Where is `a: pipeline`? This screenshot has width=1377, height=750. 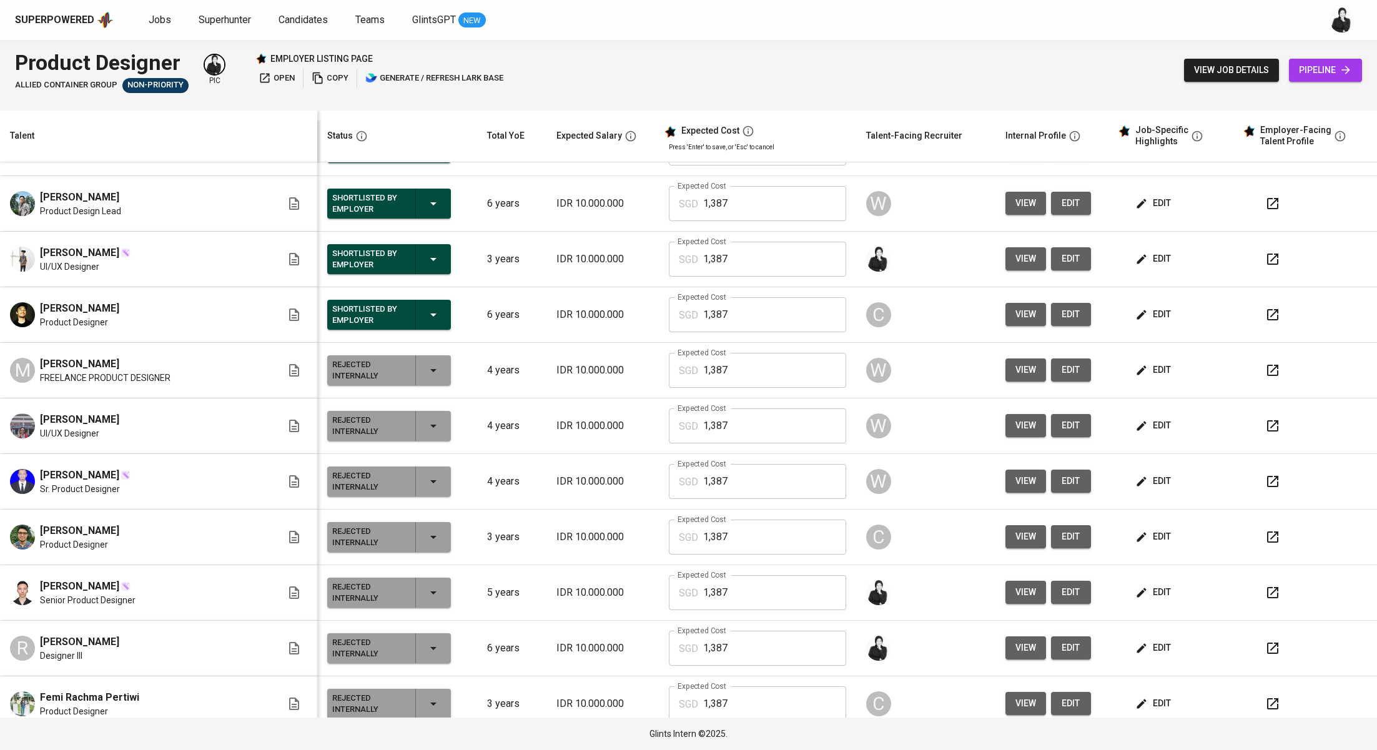
a: pipeline is located at coordinates (1325, 70).